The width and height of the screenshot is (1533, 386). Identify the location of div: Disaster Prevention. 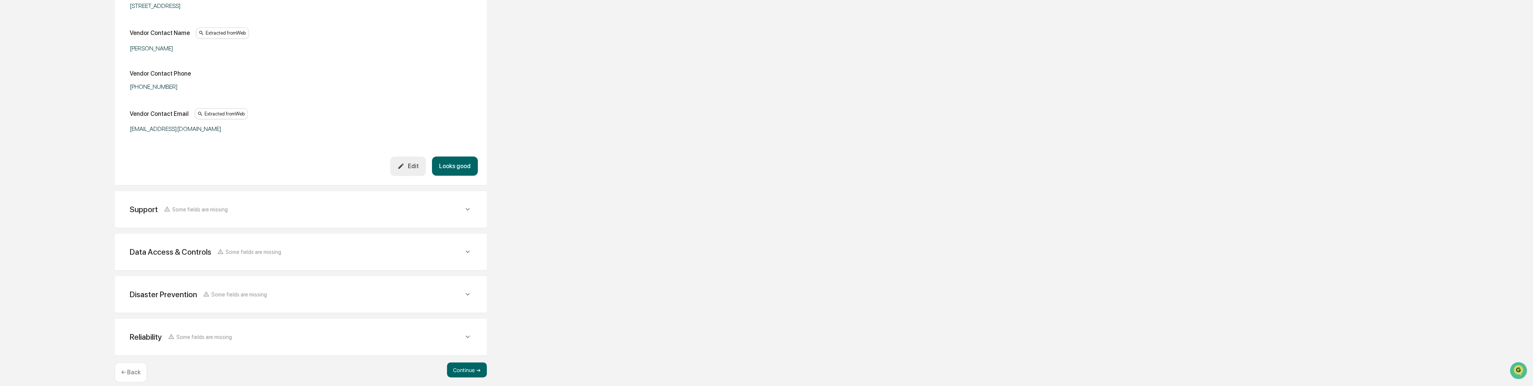
(163, 294).